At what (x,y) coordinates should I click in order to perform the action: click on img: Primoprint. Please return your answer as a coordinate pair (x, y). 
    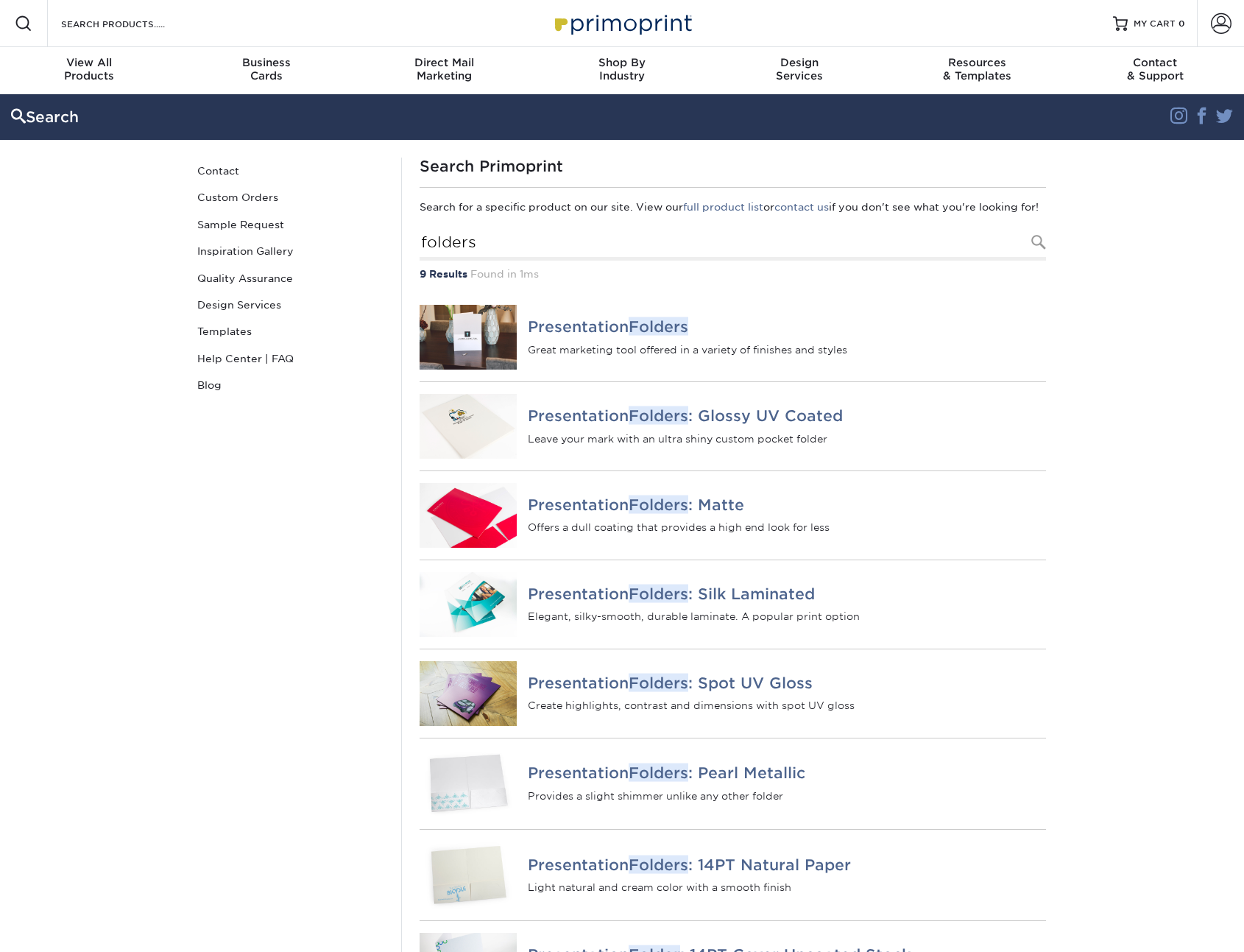
    Looking at the image, I should click on (622, 23).